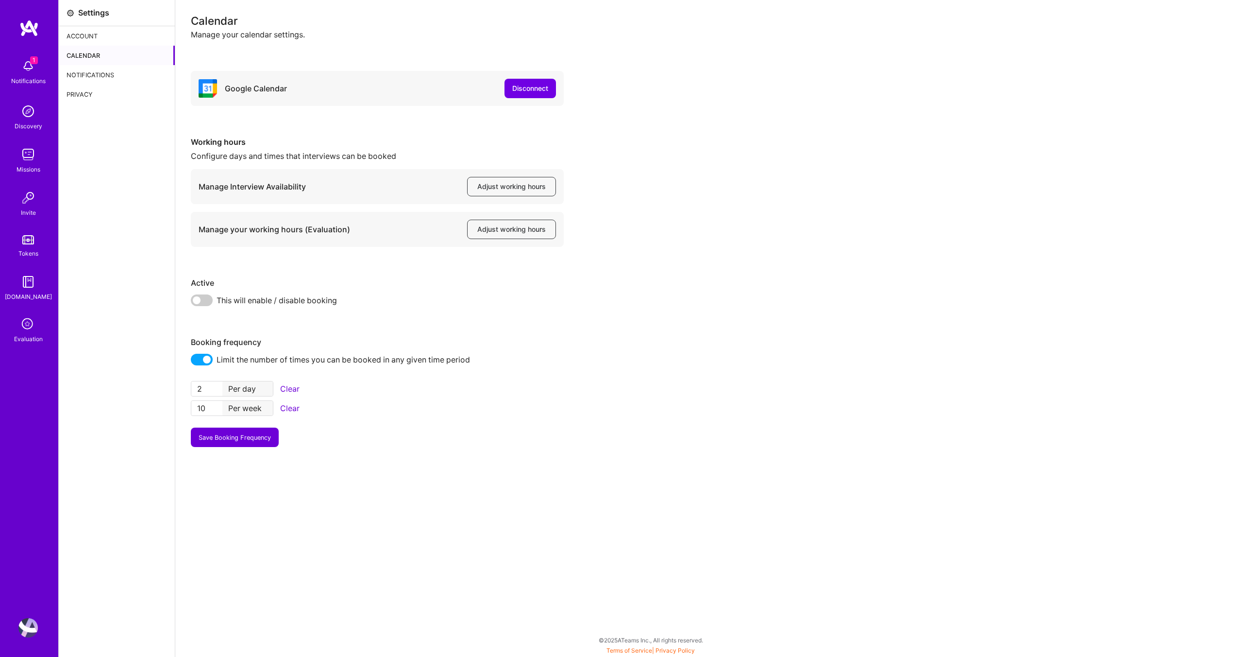 The width and height of the screenshot is (1243, 657). What do you see at coordinates (709, 34) in the screenshot?
I see `div: Manage your calendar settings.` at bounding box center [709, 34].